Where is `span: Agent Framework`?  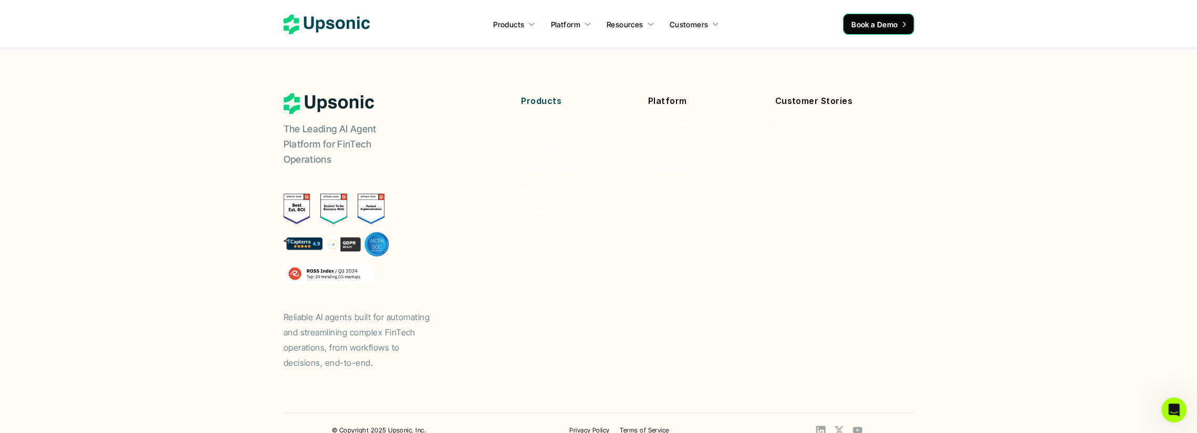 span: Agent Framework is located at coordinates (679, 146).